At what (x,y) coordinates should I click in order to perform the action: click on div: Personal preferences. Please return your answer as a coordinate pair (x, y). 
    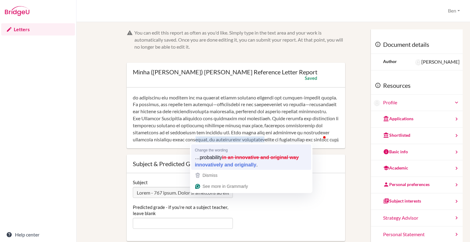
    Looking at the image, I should click on (407, 185).